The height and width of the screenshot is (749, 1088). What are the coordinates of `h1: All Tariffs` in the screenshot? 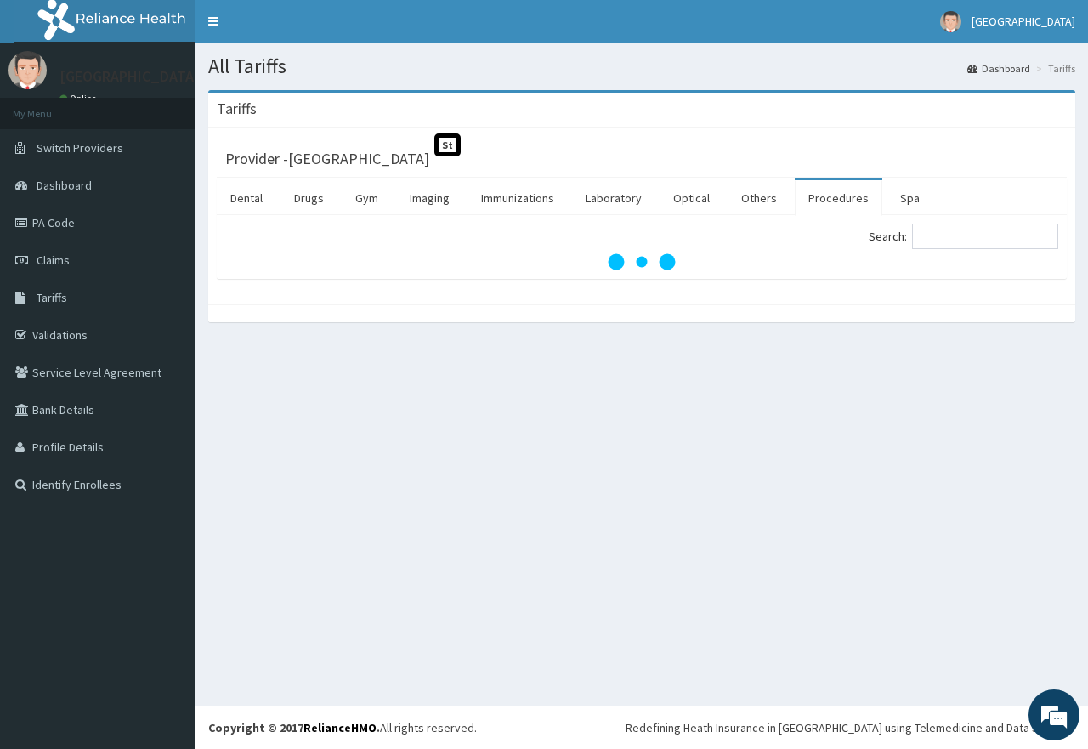 It's located at (642, 66).